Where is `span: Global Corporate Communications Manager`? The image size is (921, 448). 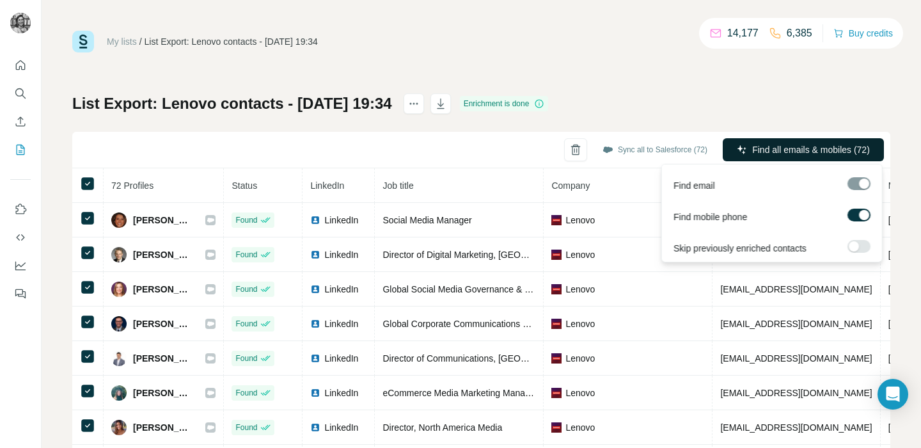 span: Global Corporate Communications Manager is located at coordinates (470, 324).